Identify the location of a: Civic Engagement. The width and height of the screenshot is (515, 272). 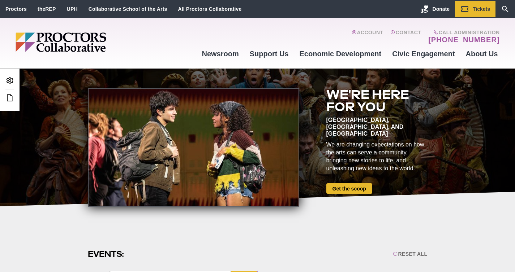
(423, 54).